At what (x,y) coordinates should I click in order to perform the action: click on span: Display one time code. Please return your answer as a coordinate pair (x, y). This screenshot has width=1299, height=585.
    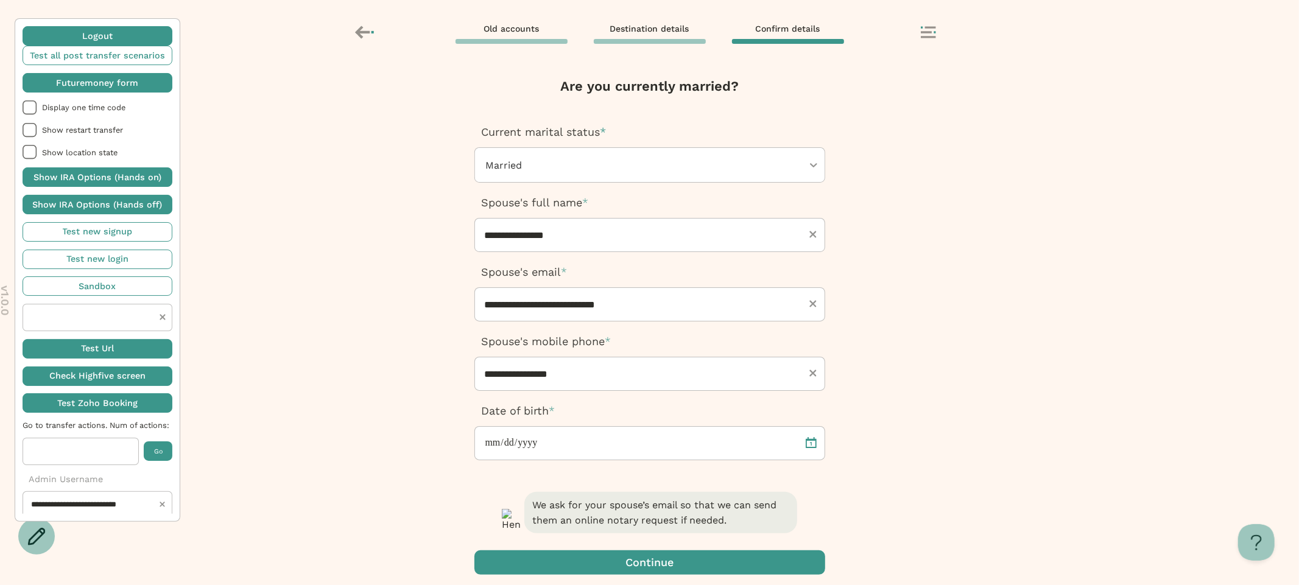
    Looking at the image, I should click on (107, 107).